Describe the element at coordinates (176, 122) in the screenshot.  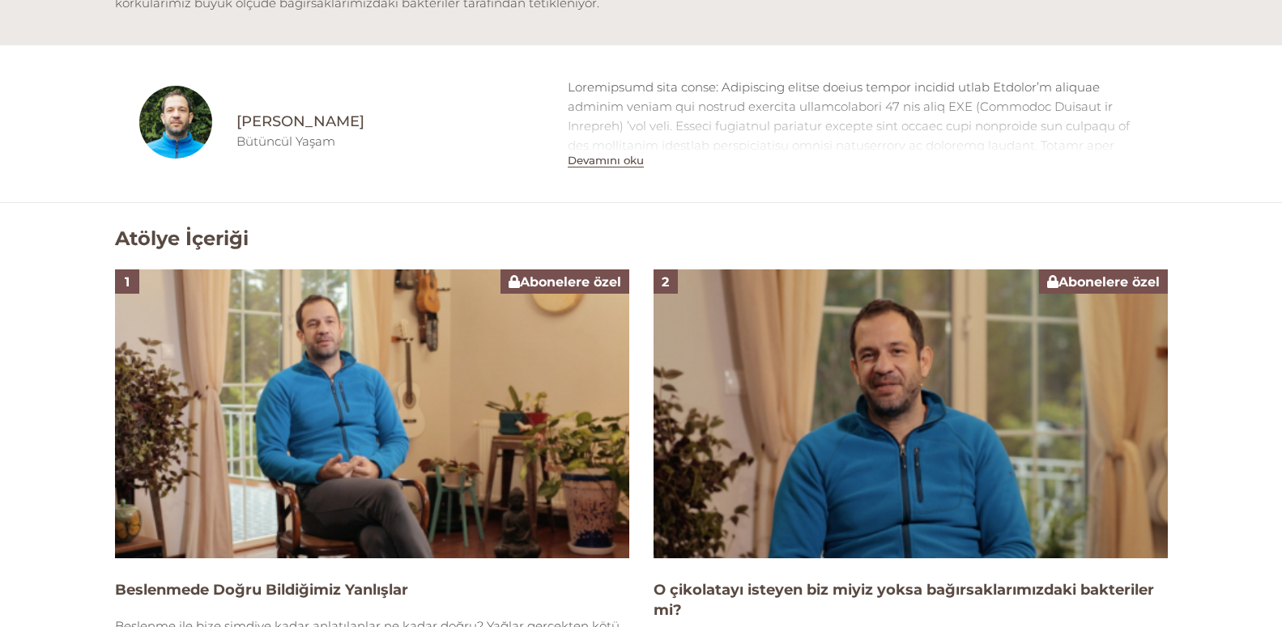
I see `img: ilkerprofil-100x100.jpg` at that location.